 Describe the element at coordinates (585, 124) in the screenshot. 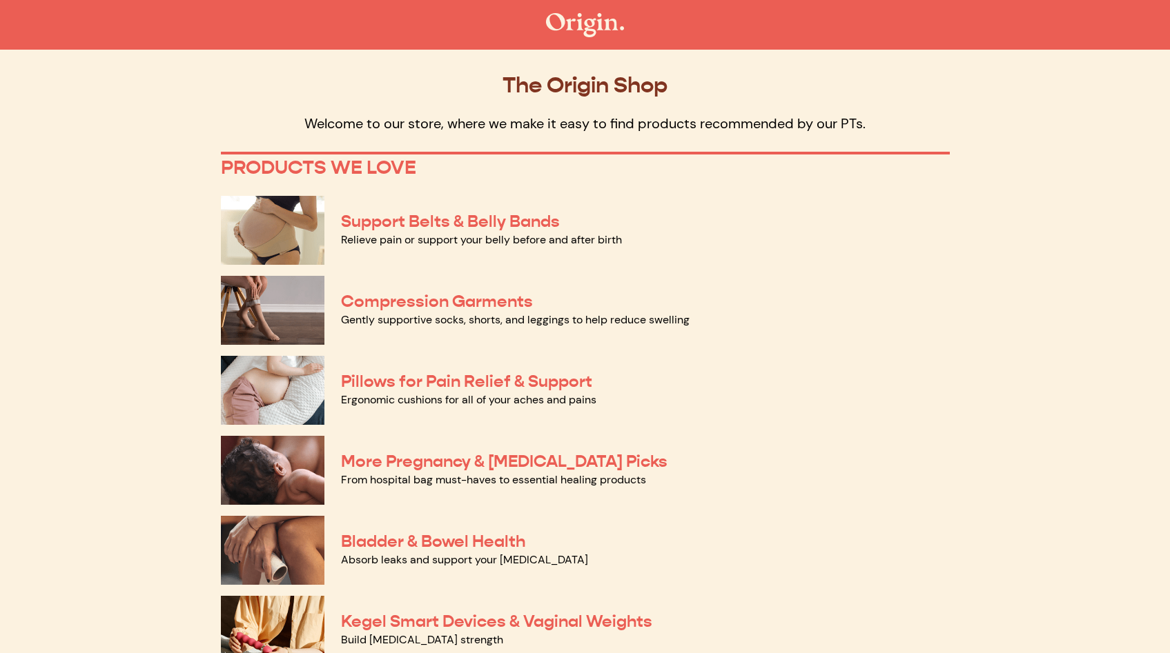

I see `p: Welcome to our store, where we make it easy to find products recommended by our PTs.` at that location.